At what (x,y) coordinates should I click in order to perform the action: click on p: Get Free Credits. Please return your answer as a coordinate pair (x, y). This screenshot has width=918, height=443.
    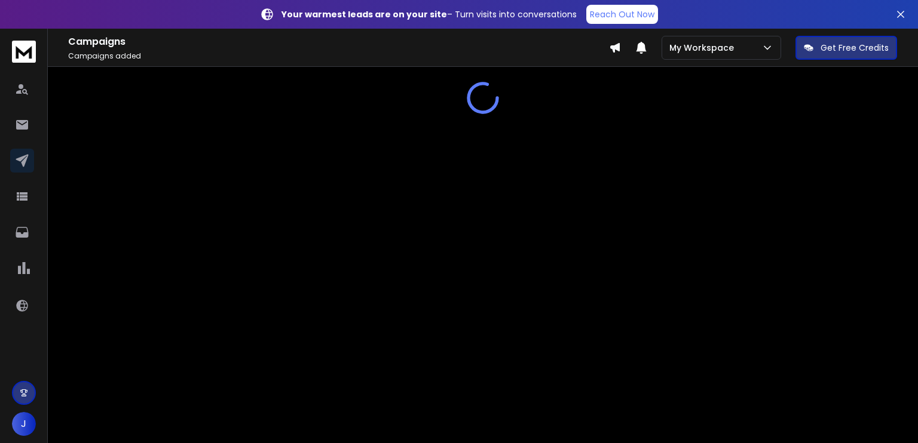
    Looking at the image, I should click on (854, 48).